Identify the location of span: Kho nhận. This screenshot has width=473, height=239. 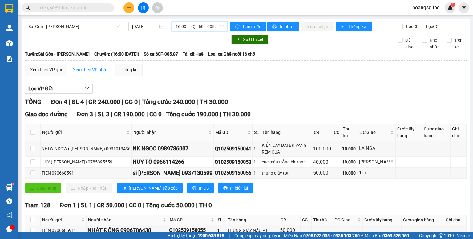
(435, 43).